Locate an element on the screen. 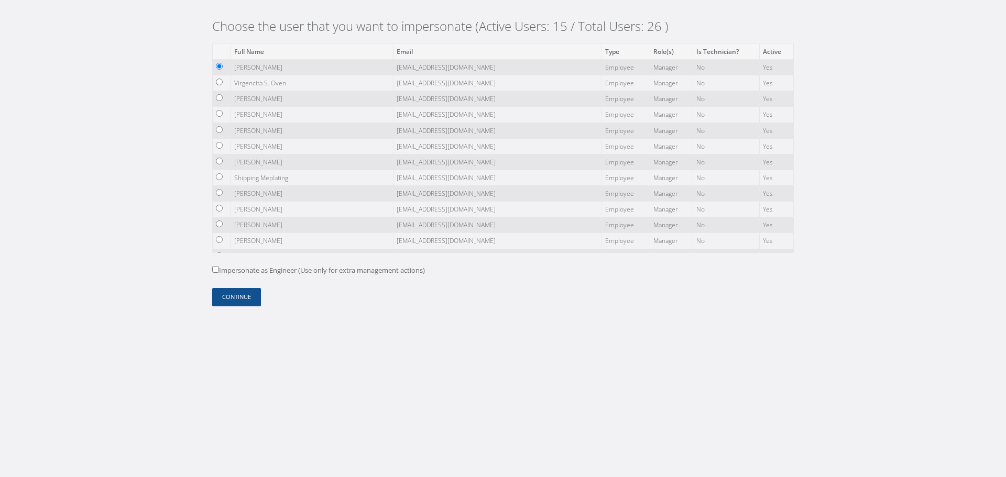 The height and width of the screenshot is (477, 1006). th: Full Name is located at coordinates (312, 51).